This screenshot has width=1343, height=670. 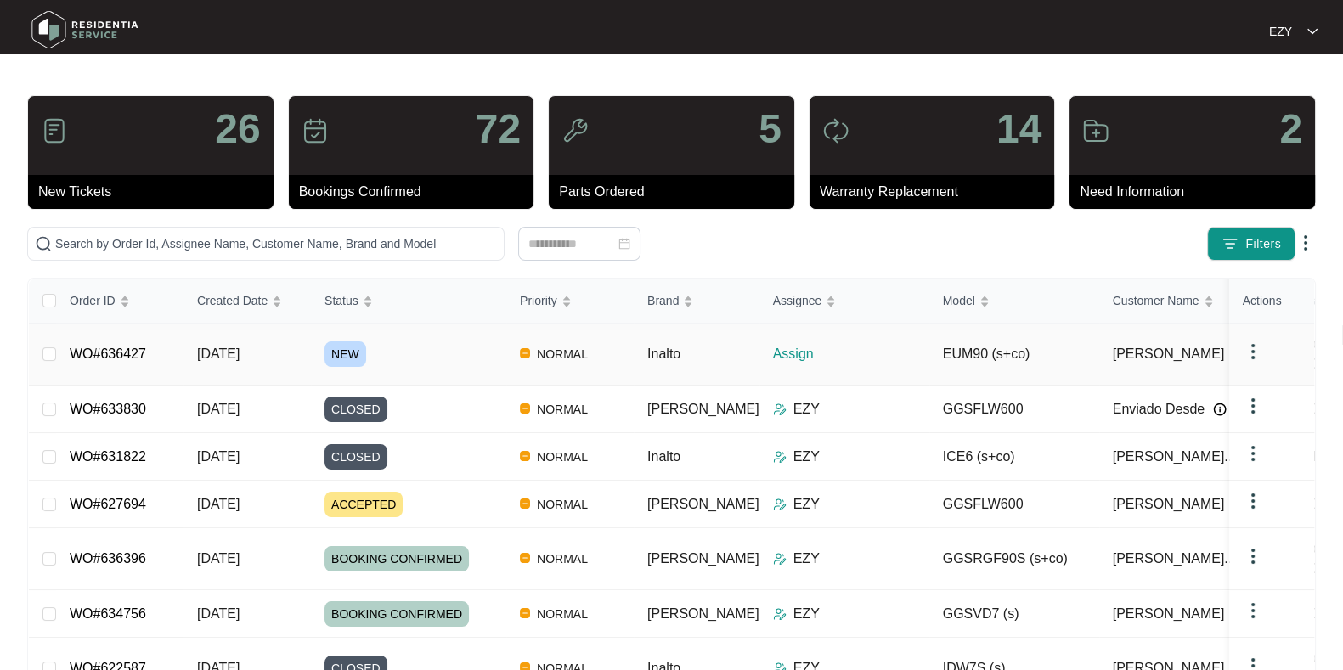 What do you see at coordinates (662, 301) in the screenshot?
I see `span: Brand` at bounding box center [662, 301].